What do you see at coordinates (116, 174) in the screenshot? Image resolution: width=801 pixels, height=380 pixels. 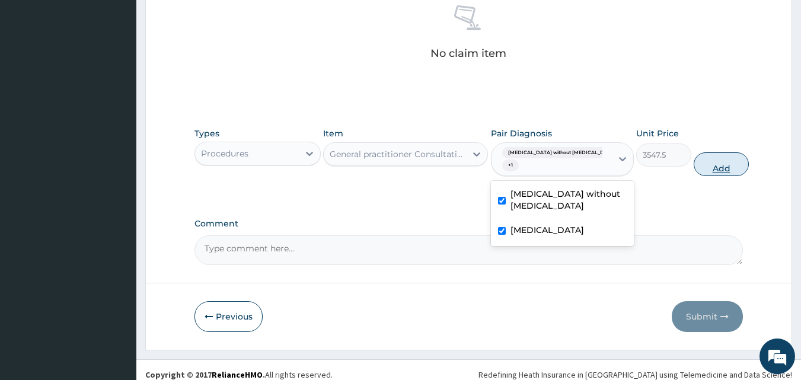 I see `span: We're online!` at bounding box center [116, 174].